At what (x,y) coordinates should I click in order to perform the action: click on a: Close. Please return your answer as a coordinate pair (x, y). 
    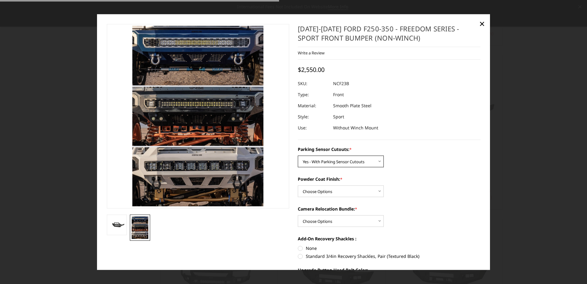
    Looking at the image, I should click on (482, 24).